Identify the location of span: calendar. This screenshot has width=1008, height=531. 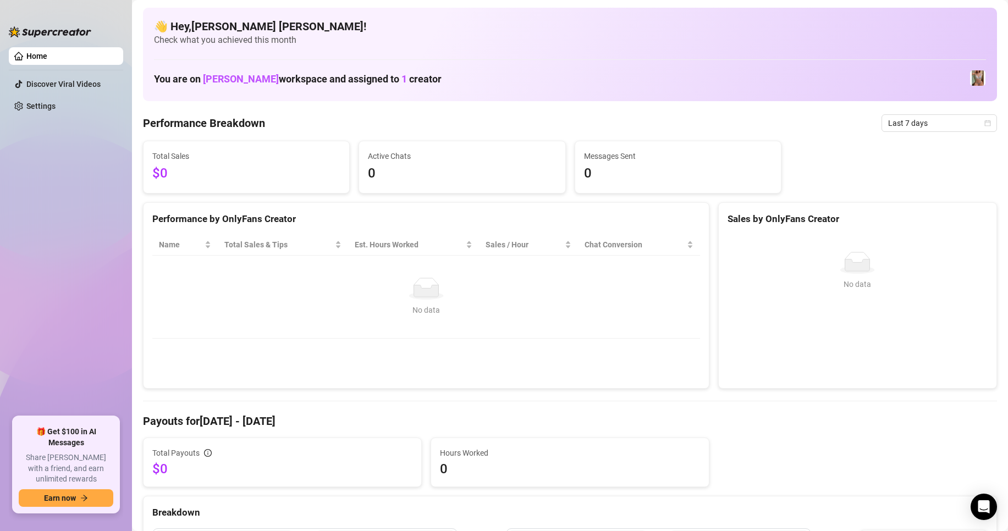
(988, 123).